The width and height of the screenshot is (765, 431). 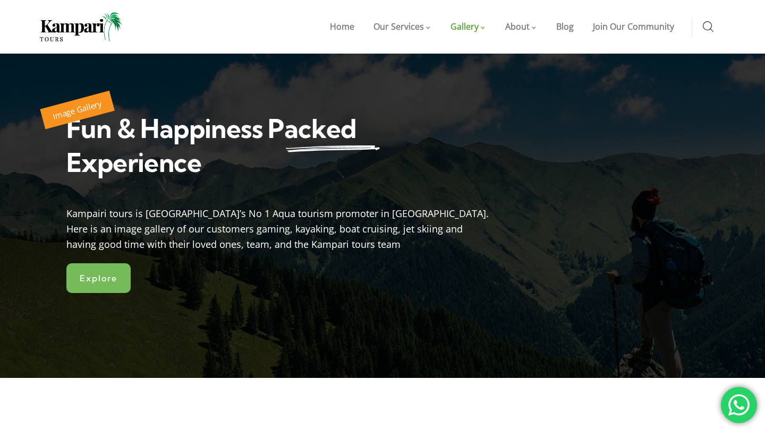 I want to click on img: Home, so click(x=81, y=27).